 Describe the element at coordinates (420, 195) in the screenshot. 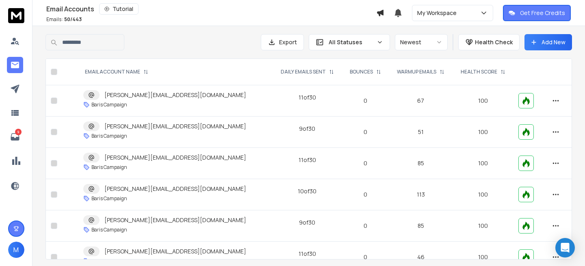

I see `td: 113` at that location.